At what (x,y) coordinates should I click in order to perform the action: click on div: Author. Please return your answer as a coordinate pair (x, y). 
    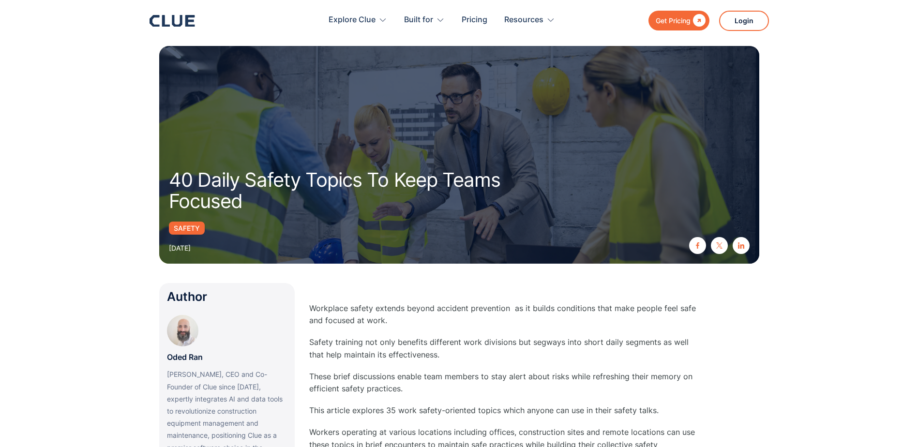
    Looking at the image, I should click on (227, 297).